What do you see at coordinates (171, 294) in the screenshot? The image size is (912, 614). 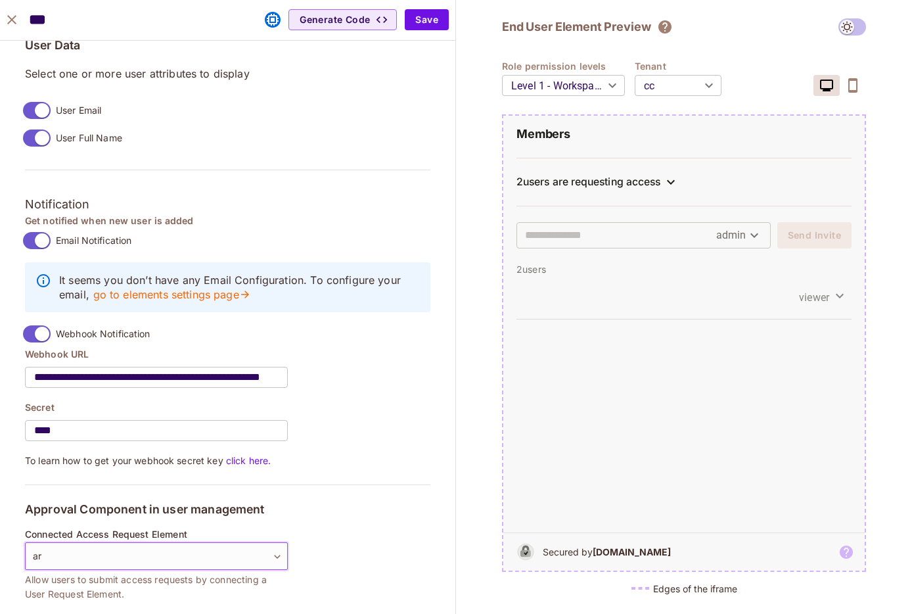 I see `a: go to elements settings page` at bounding box center [171, 294].